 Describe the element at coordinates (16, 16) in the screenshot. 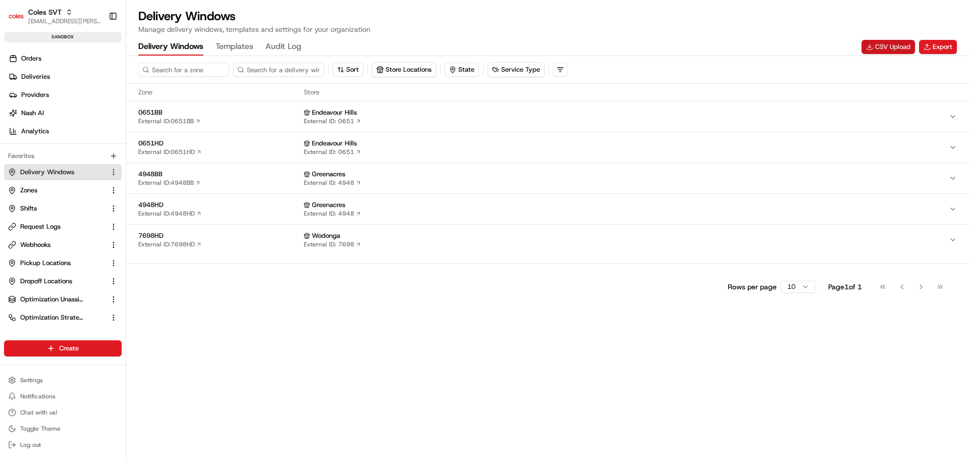

I see `img: Coles SVT` at that location.